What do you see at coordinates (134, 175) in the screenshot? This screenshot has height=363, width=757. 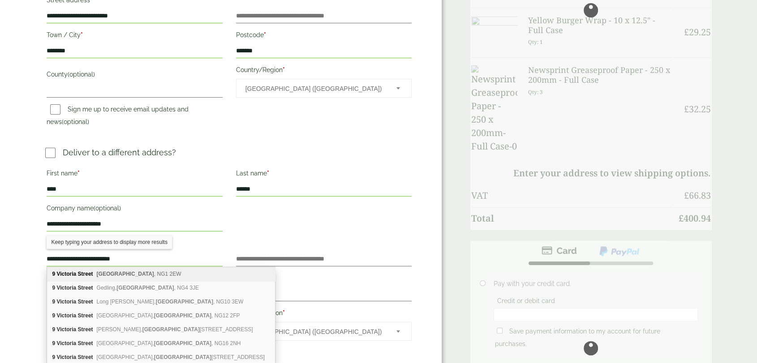 I see `label: First name` at bounding box center [134, 175].